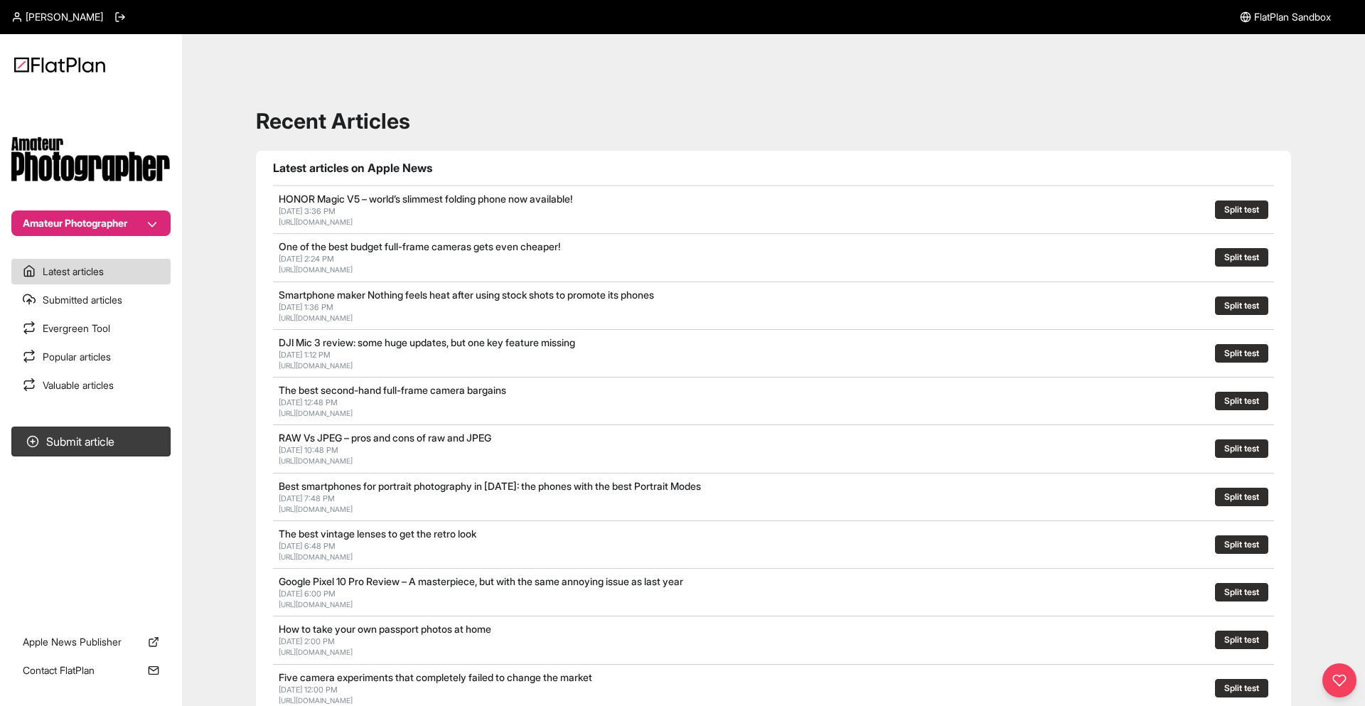 This screenshot has height=706, width=1365. What do you see at coordinates (481, 581) in the screenshot?
I see `a: Google Pixel 10 Pro Review – A masterpiece, but with the same annoying issue as last year` at bounding box center [481, 581].